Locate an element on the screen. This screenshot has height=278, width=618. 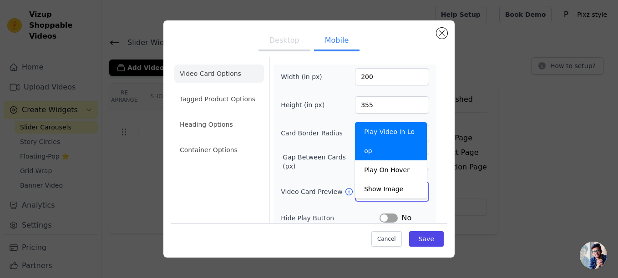
button: Close modal is located at coordinates (442, 33).